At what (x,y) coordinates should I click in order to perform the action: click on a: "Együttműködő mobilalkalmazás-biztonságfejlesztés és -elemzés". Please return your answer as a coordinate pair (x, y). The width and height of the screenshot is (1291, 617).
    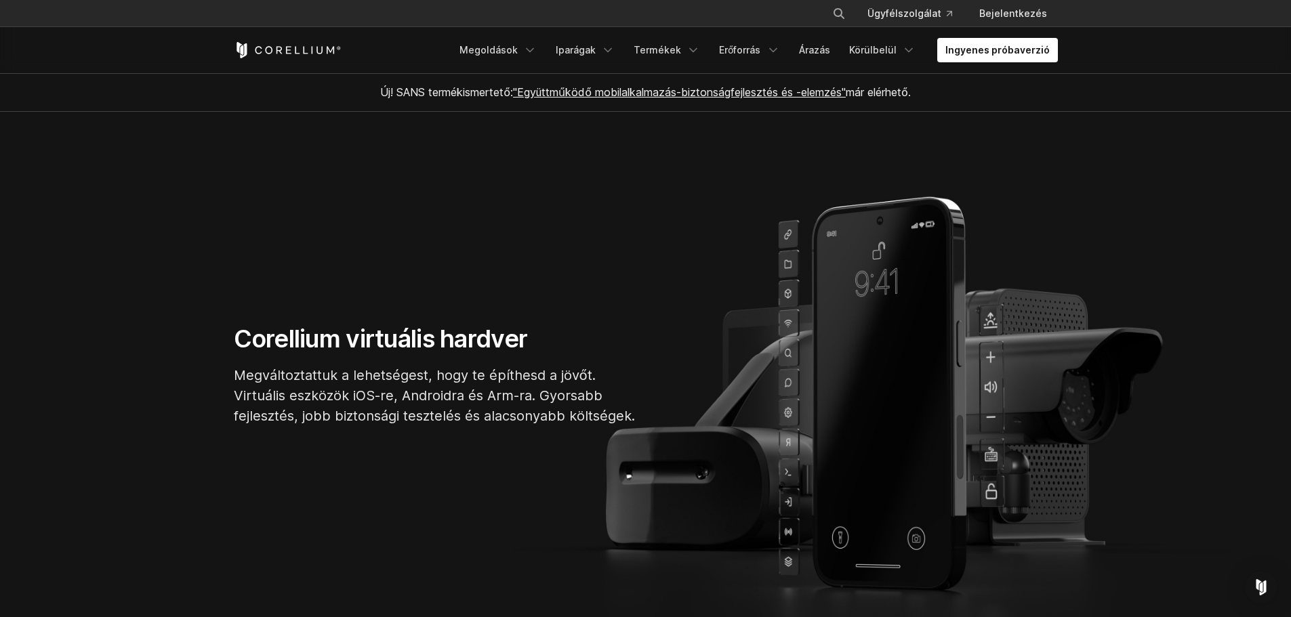
    Looking at the image, I should click on (679, 92).